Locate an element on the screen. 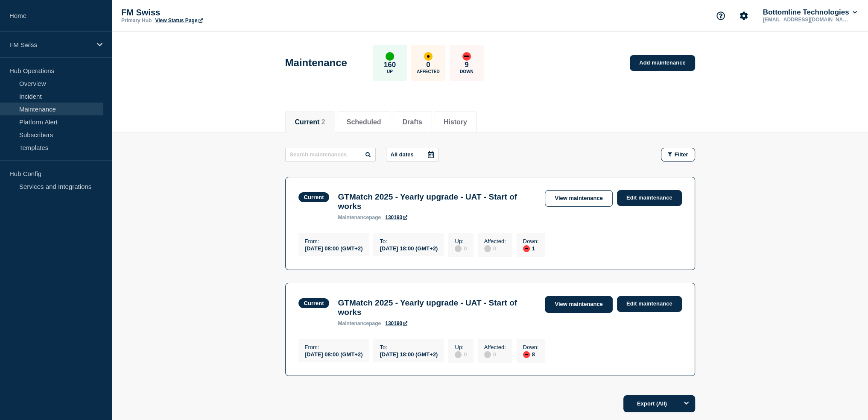 Image resolution: width=868 pixels, height=420 pixels. button: Export (All) is located at coordinates (659, 404).